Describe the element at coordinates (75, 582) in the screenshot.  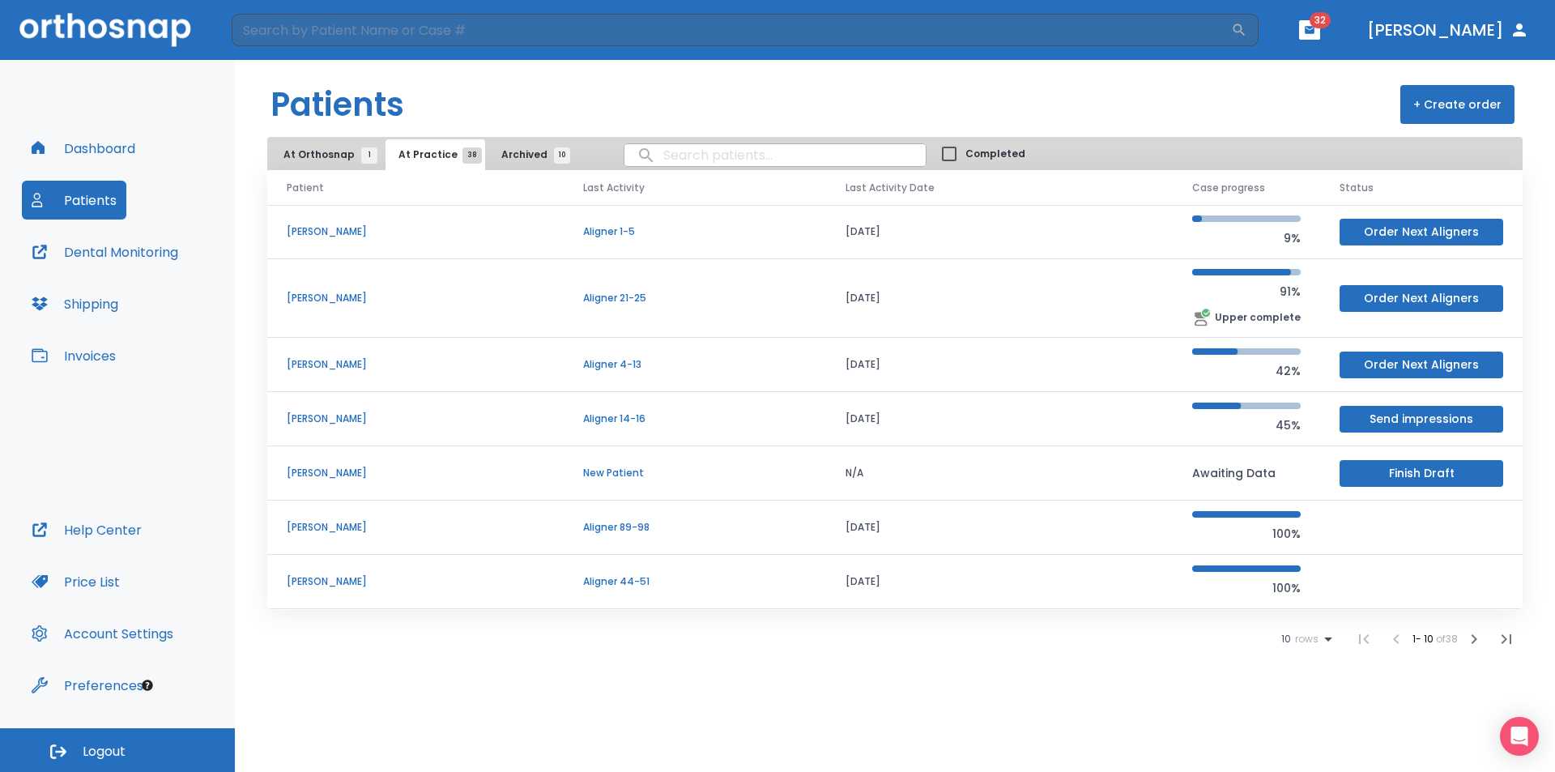
I see `a: Price List` at that location.